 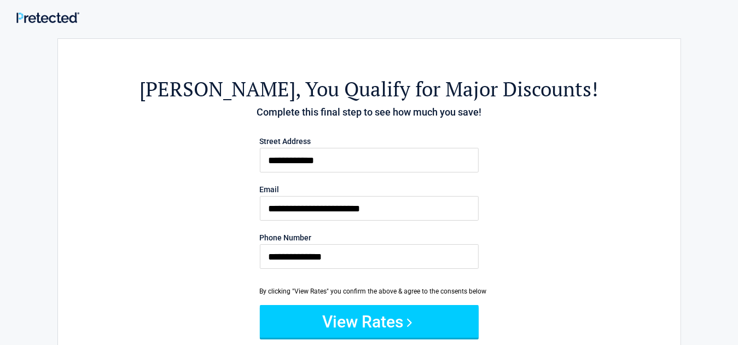 I want to click on label: Street Address, so click(x=369, y=141).